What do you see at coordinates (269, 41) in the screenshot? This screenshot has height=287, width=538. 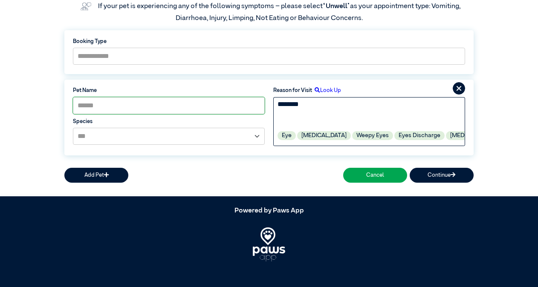 I see `label: Booking Type` at bounding box center [269, 41].